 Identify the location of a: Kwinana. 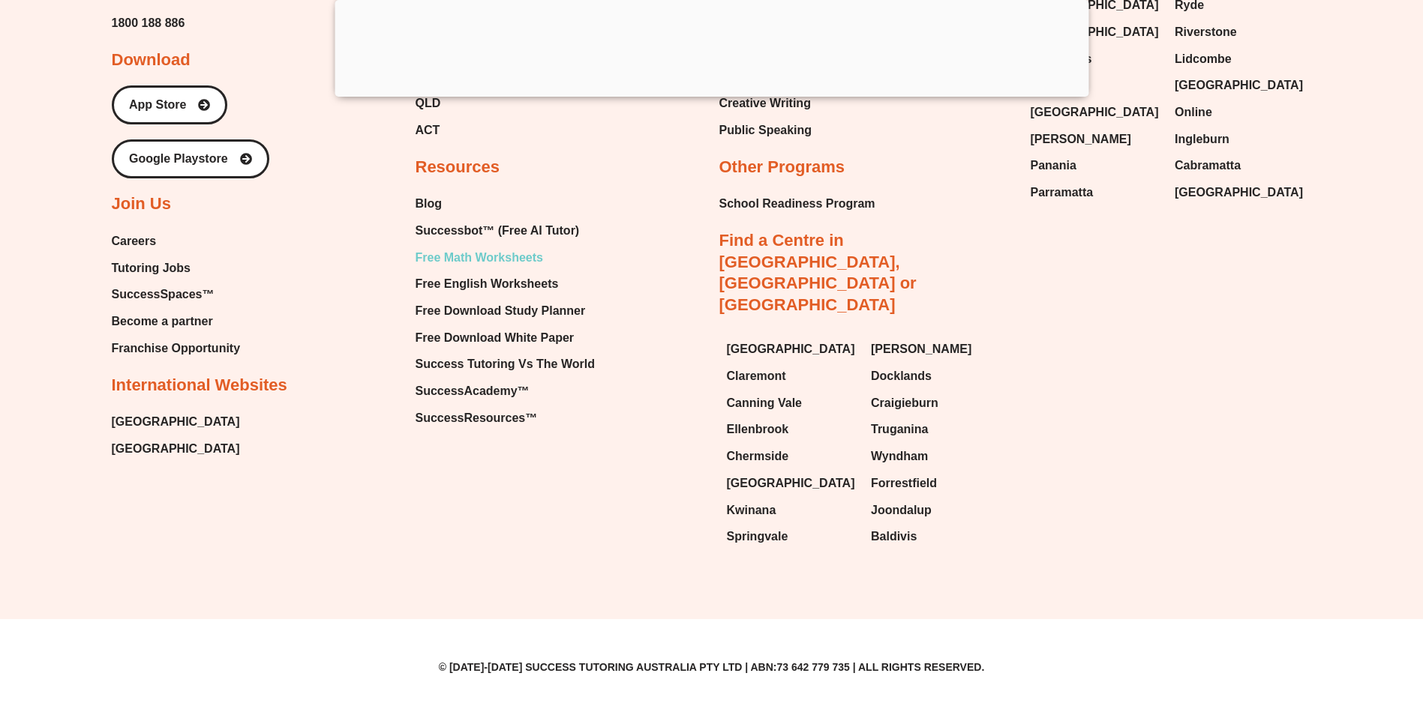
(791, 511).